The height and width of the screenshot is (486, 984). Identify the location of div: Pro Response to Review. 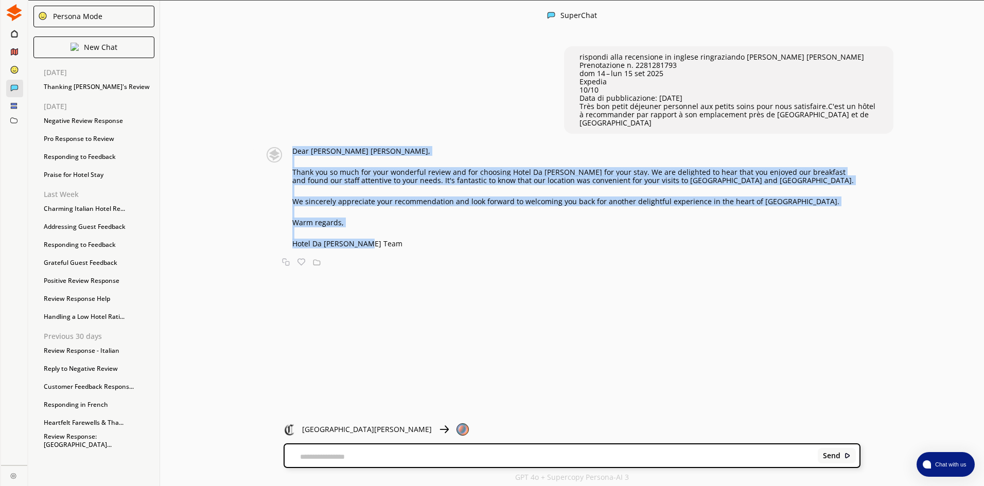
(99, 139).